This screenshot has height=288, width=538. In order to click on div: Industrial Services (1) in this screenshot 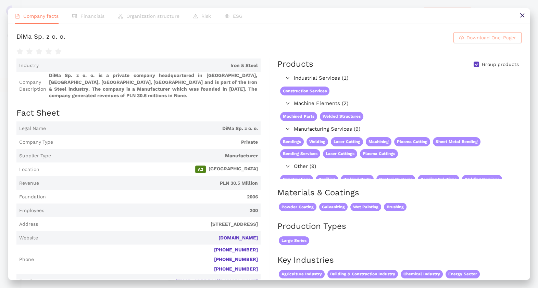, I will do `click(399, 78)`.